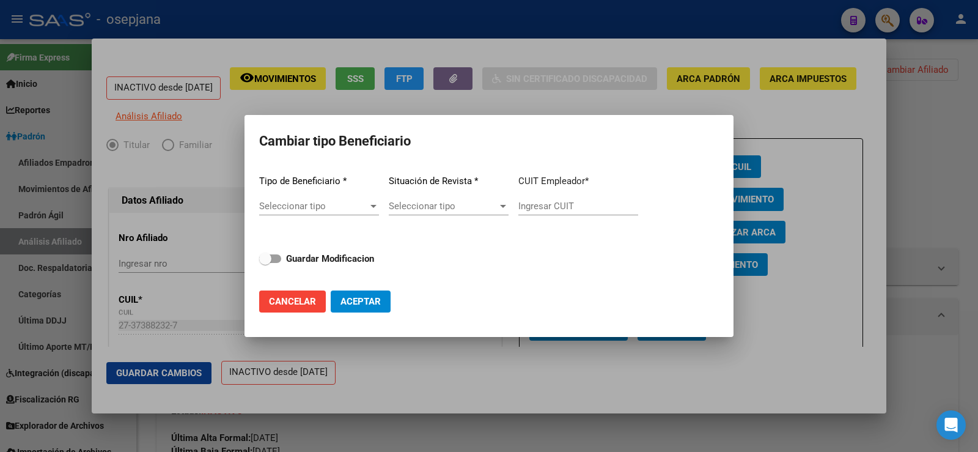 The image size is (978, 452). What do you see at coordinates (330, 258) in the screenshot?
I see `strong: Guardar Modificacion` at bounding box center [330, 258].